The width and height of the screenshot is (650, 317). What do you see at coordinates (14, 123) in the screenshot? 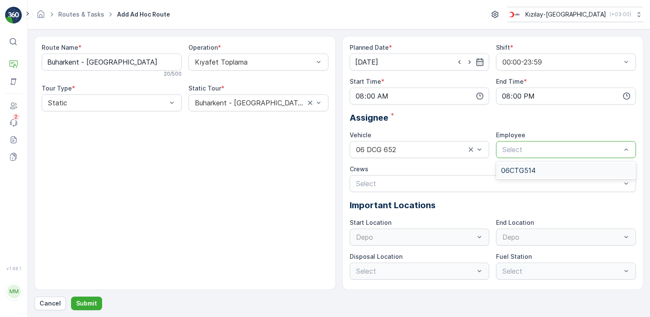
I see `a: 2` at bounding box center [14, 123].